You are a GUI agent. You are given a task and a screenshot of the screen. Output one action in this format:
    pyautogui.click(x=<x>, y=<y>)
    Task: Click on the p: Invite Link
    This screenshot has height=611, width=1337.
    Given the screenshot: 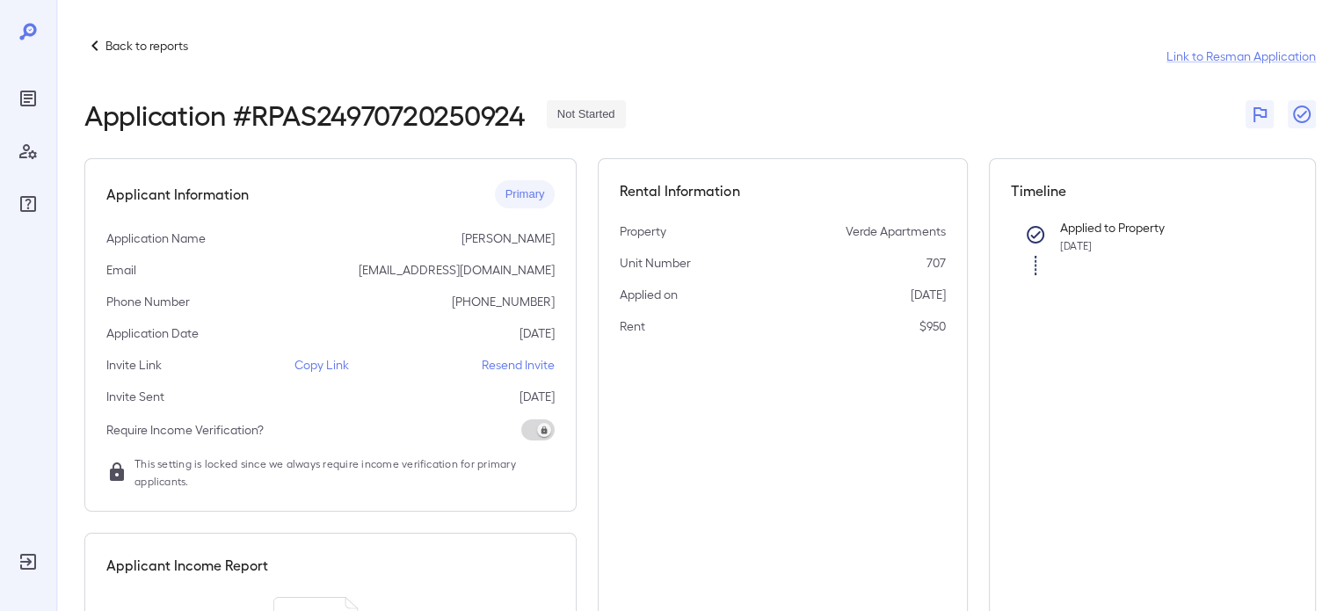 What is the action you would take?
    pyautogui.click(x=134, y=365)
    